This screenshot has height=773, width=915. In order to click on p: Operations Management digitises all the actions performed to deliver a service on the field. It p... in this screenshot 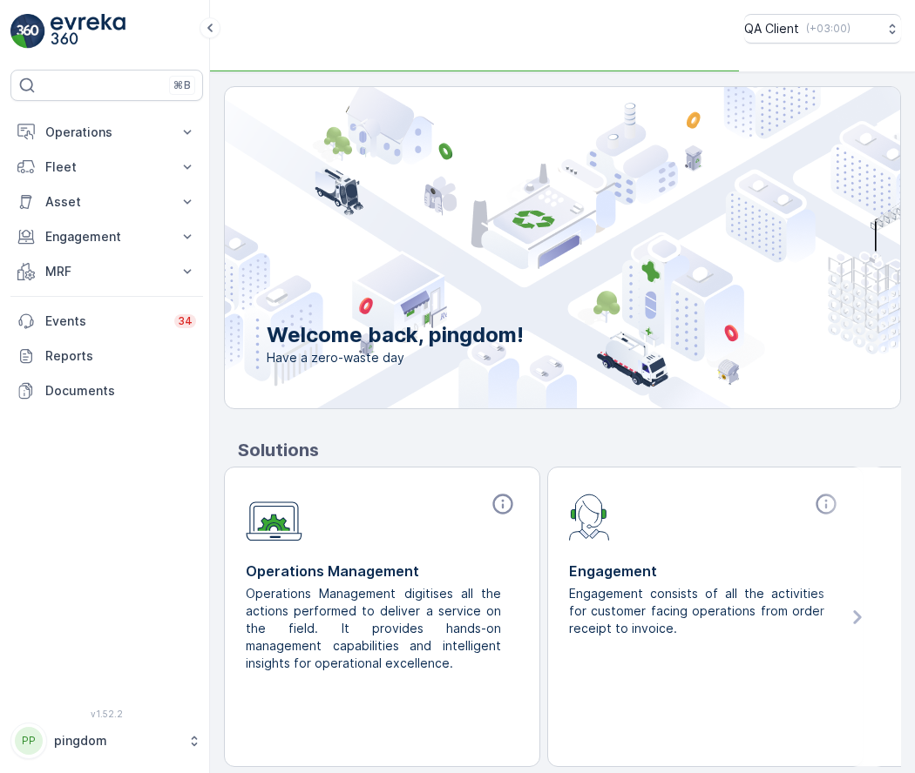, I will do `click(375, 629)`.